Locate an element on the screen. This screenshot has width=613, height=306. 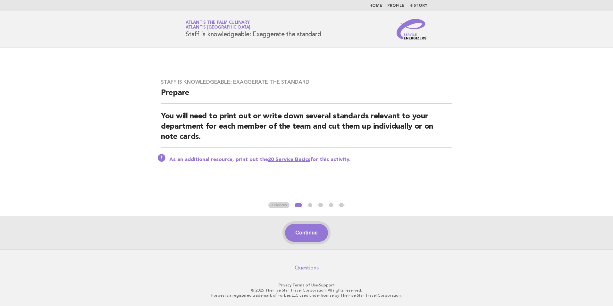
h2: You will need to print out or write down several standards relevant to your department for each m... is located at coordinates (307, 129).